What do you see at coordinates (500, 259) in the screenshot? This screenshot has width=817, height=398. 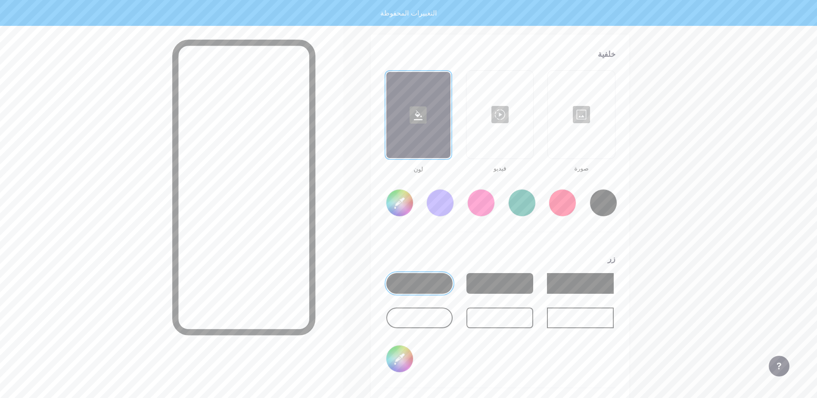 I see `div: زر` at bounding box center [500, 259].